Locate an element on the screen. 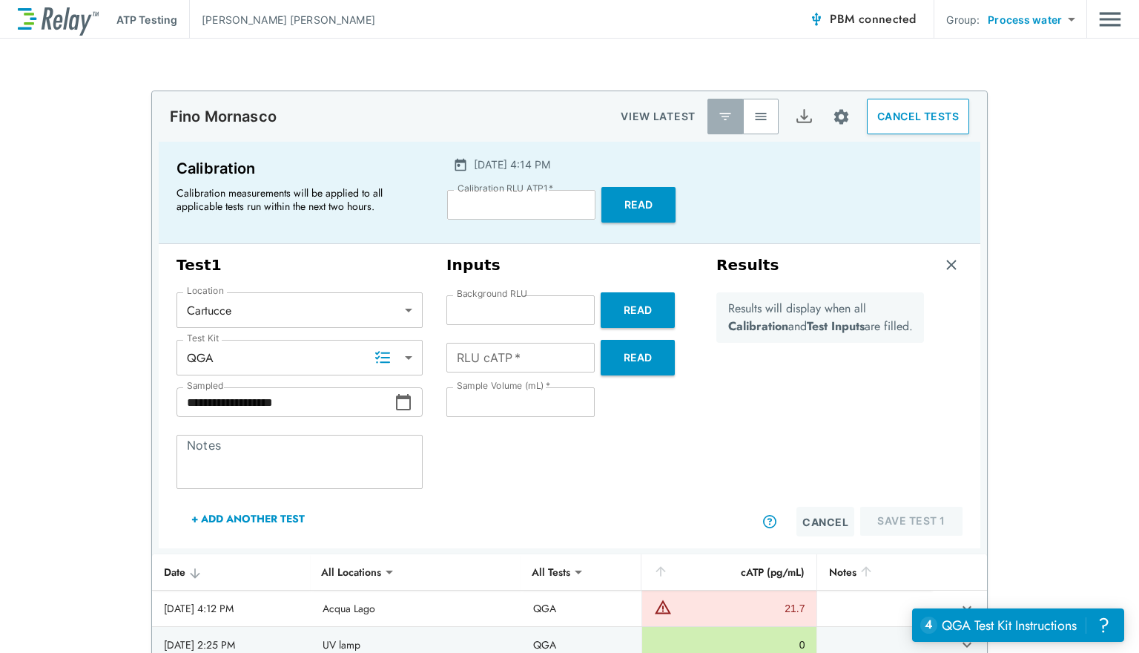 Image resolution: width=1139 pixels, height=653 pixels. div: 4 is located at coordinates (16, 16).